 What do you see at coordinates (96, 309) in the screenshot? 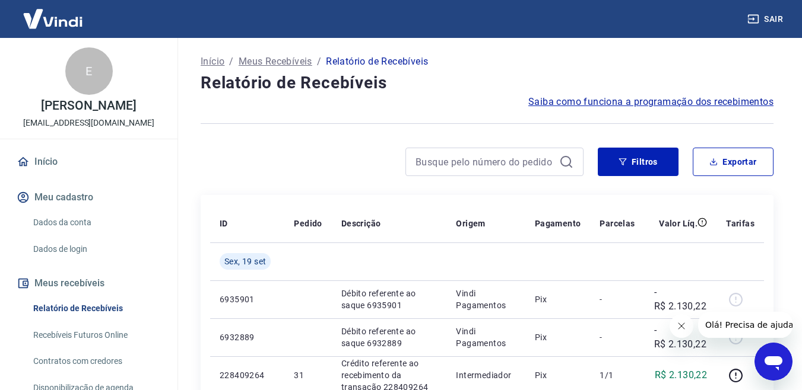
I see `a: Relatório de Recebíveis` at bounding box center [96, 309].